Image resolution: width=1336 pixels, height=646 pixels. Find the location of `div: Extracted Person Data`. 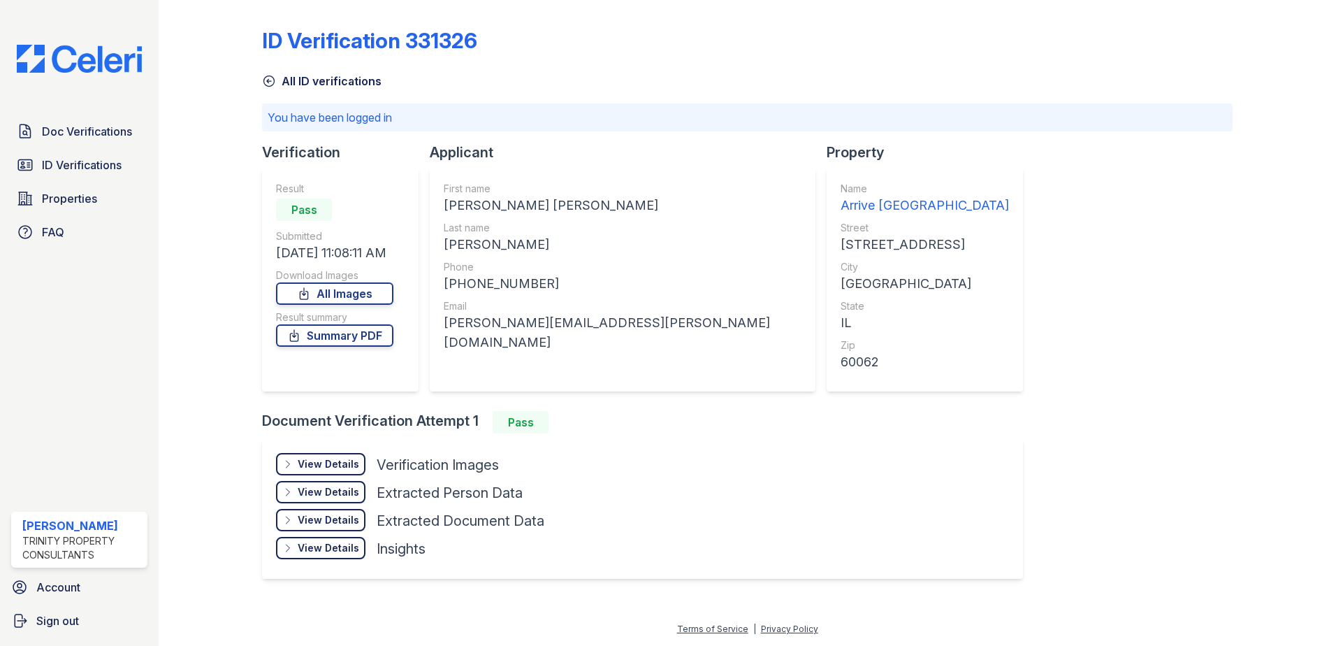

div: Extracted Person Data is located at coordinates (449, 493).